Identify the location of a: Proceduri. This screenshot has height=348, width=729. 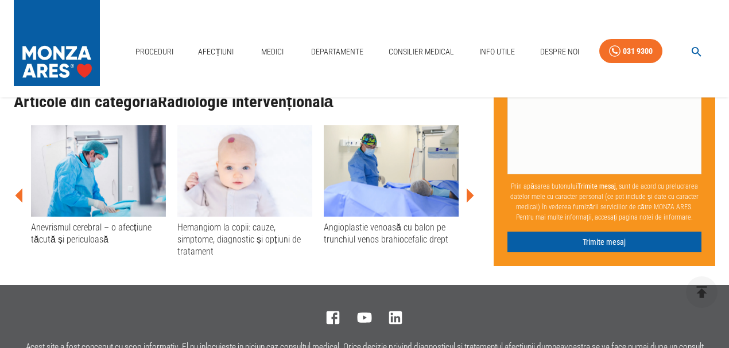
(154, 52).